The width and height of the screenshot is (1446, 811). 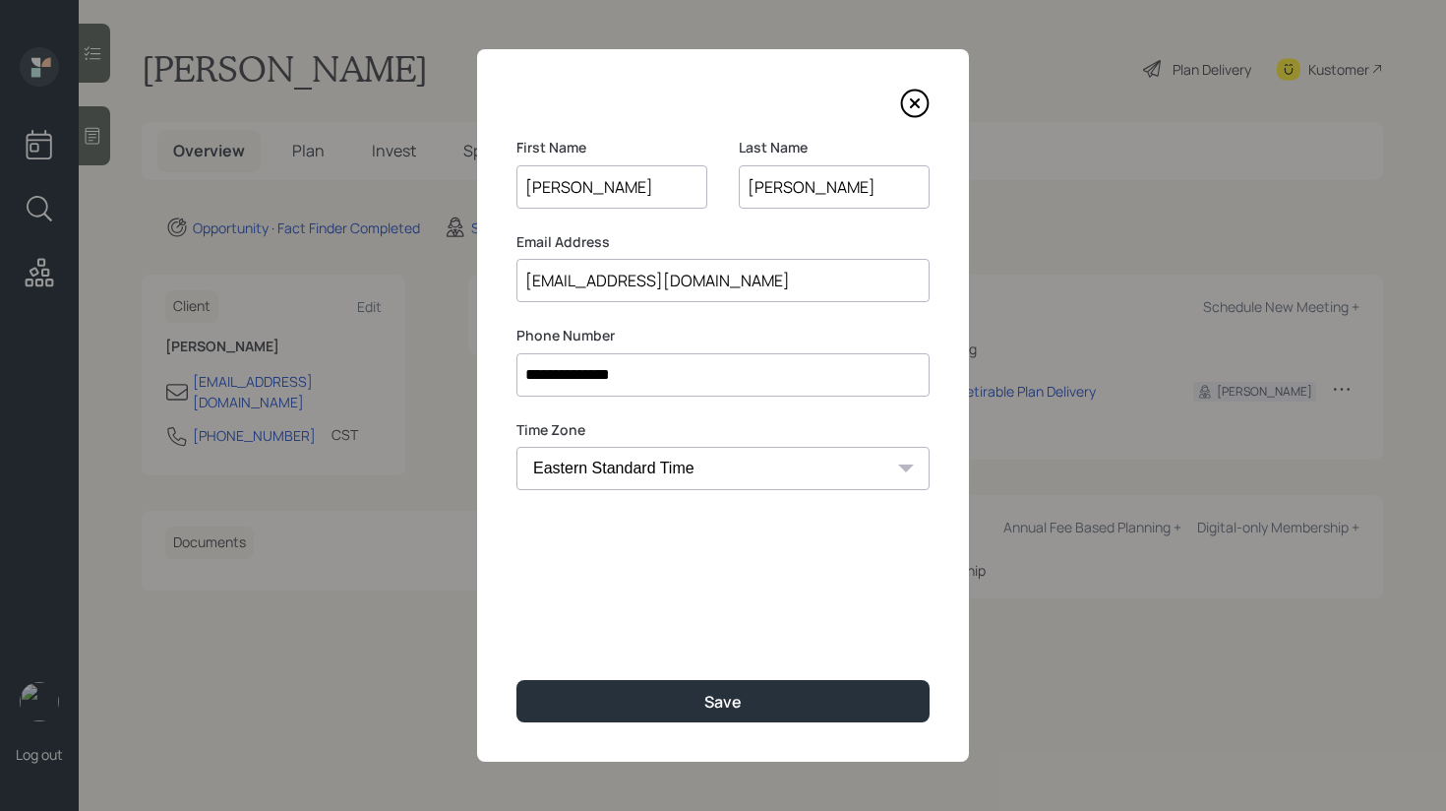 What do you see at coordinates (834, 148) in the screenshot?
I see `label: Last Name` at bounding box center [834, 148].